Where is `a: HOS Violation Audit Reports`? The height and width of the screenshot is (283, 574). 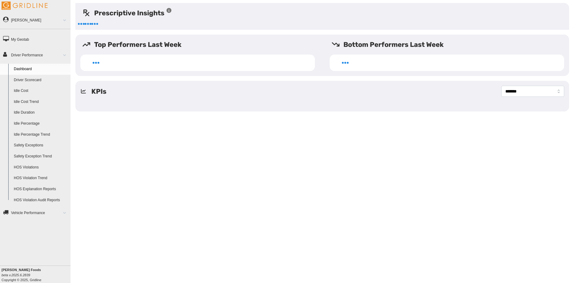 a: HOS Violation Audit Reports is located at coordinates (41, 201).